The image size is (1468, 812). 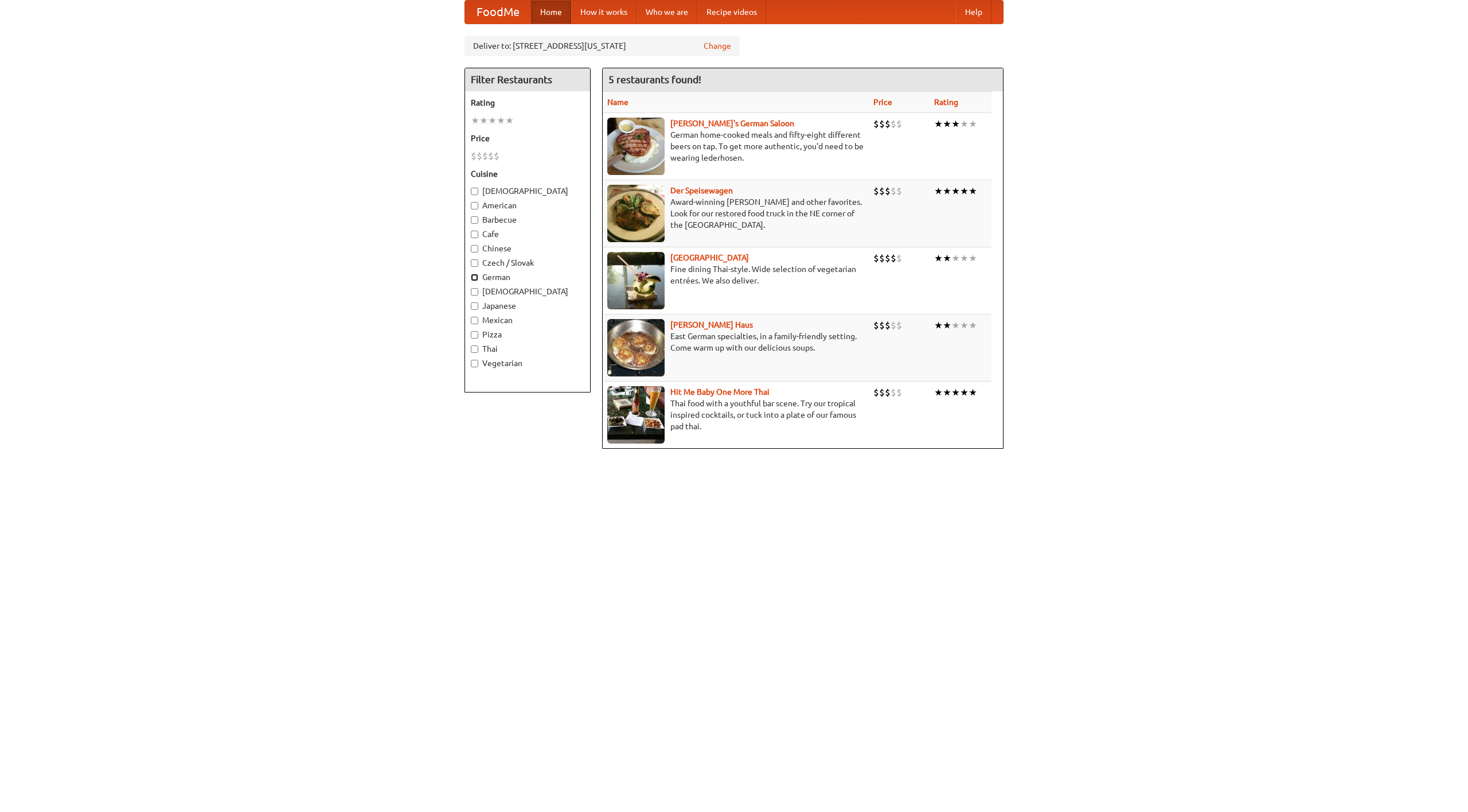 What do you see at coordinates (732, 12) in the screenshot?
I see `a: Recipe videos` at bounding box center [732, 12].